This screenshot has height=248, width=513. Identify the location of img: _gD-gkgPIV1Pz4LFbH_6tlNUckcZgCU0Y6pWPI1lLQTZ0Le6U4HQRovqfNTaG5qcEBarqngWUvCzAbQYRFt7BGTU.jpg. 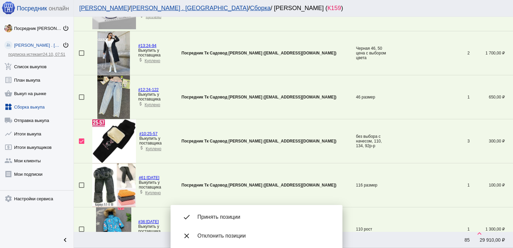
(114, 97).